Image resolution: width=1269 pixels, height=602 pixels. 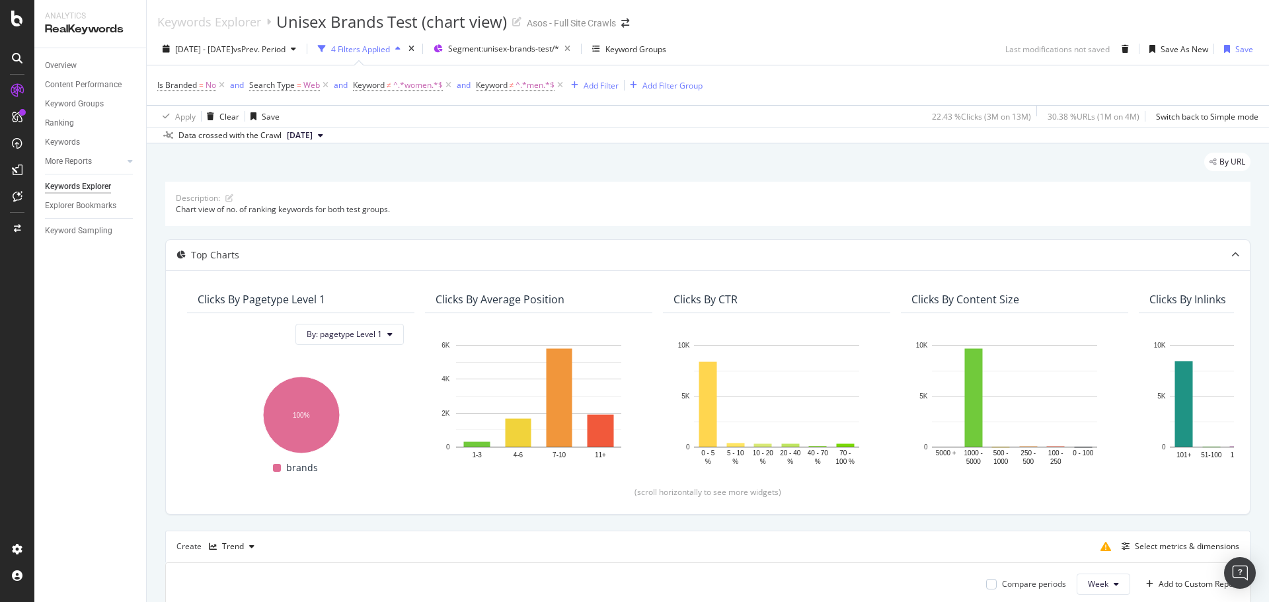 What do you see at coordinates (262, 116) in the screenshot?
I see `button: Save` at bounding box center [262, 116].